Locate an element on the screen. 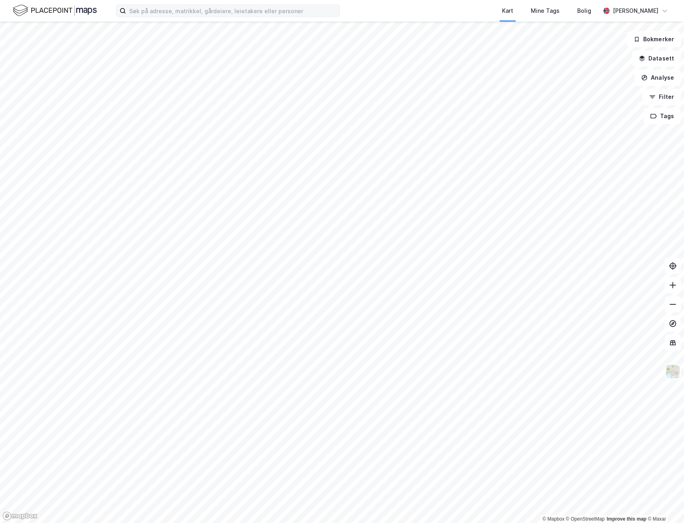  button: Bokmerker is located at coordinates (654, 39).